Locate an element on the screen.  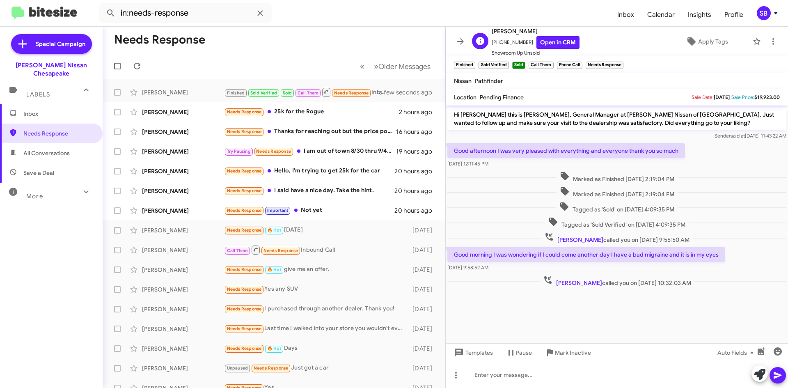
span: Finished is located at coordinates (236, 93).